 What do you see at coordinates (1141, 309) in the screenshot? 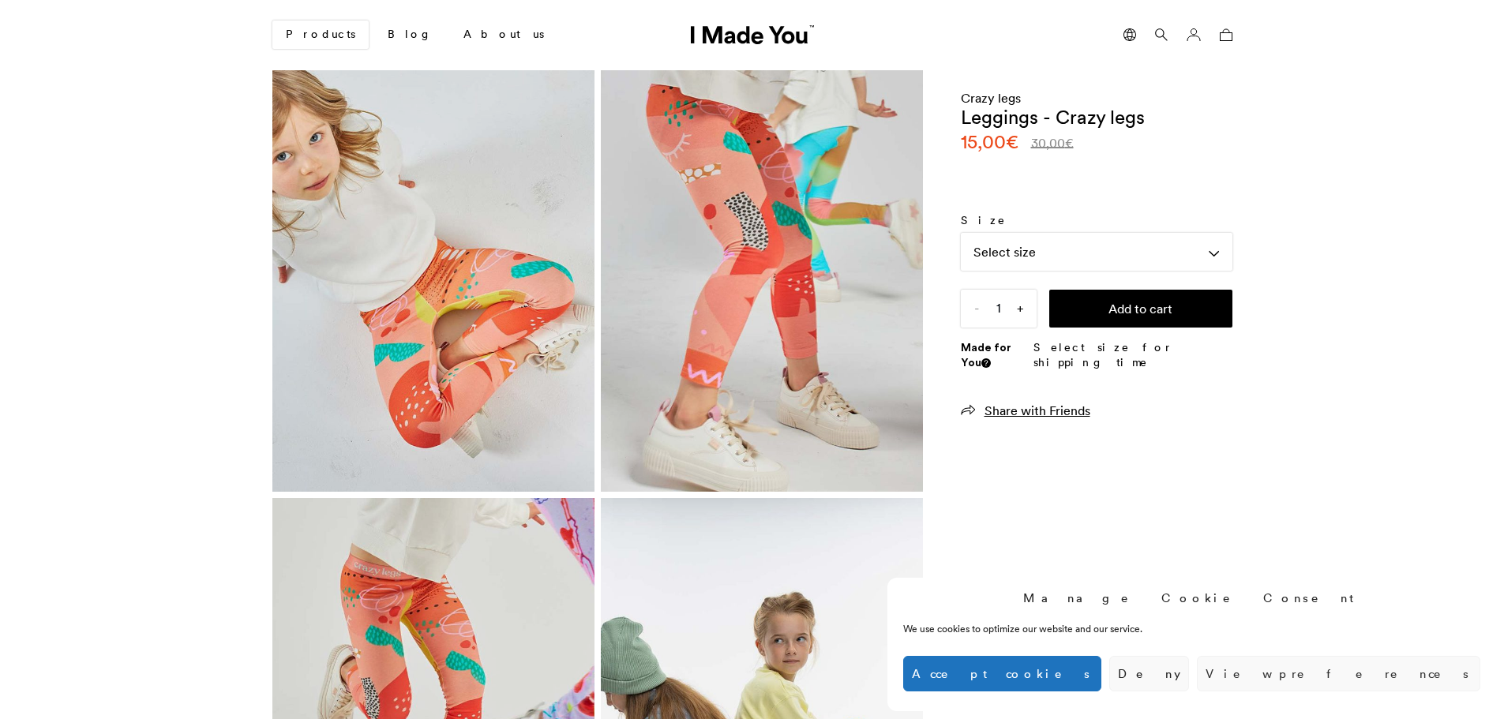
I see `button: Add to cart` at bounding box center [1141, 309].